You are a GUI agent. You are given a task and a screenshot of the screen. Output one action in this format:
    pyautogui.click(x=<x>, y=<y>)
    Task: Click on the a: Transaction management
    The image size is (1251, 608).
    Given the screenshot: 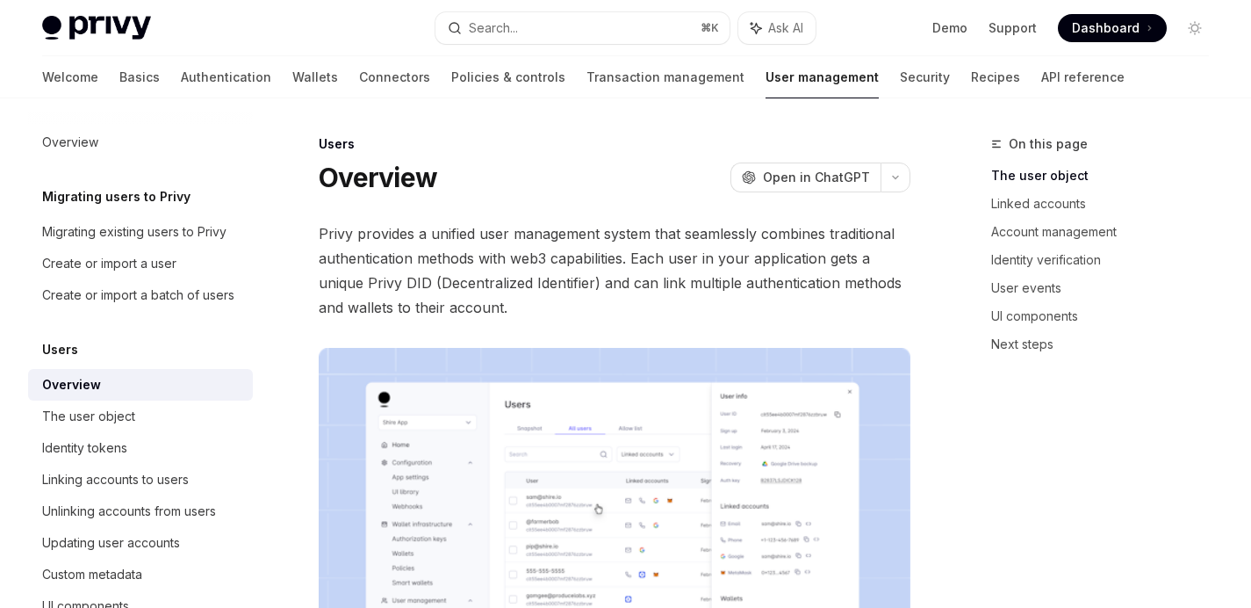 What is the action you would take?
    pyautogui.click(x=666, y=77)
    